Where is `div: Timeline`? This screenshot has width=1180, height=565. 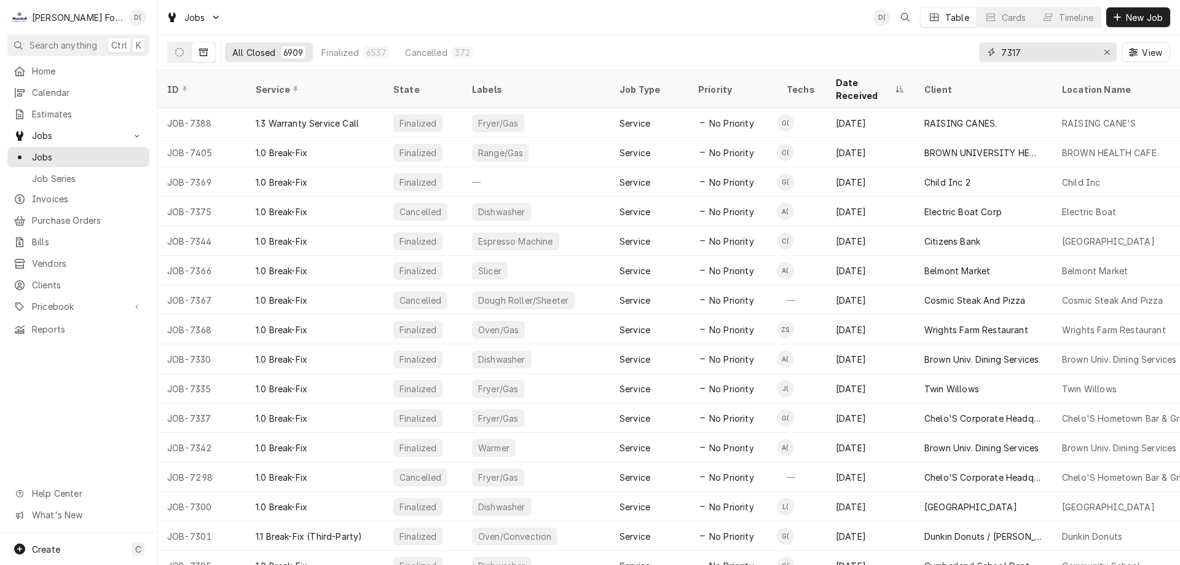
div: Timeline is located at coordinates (1076, 17).